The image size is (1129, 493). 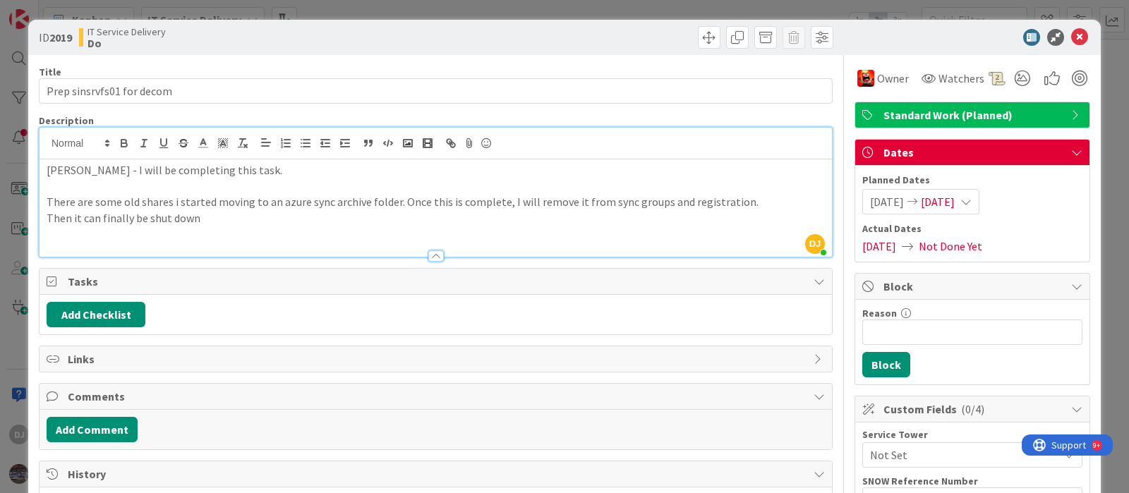 What do you see at coordinates (47, 11) in the screenshot?
I see `span: Support` at bounding box center [47, 11].